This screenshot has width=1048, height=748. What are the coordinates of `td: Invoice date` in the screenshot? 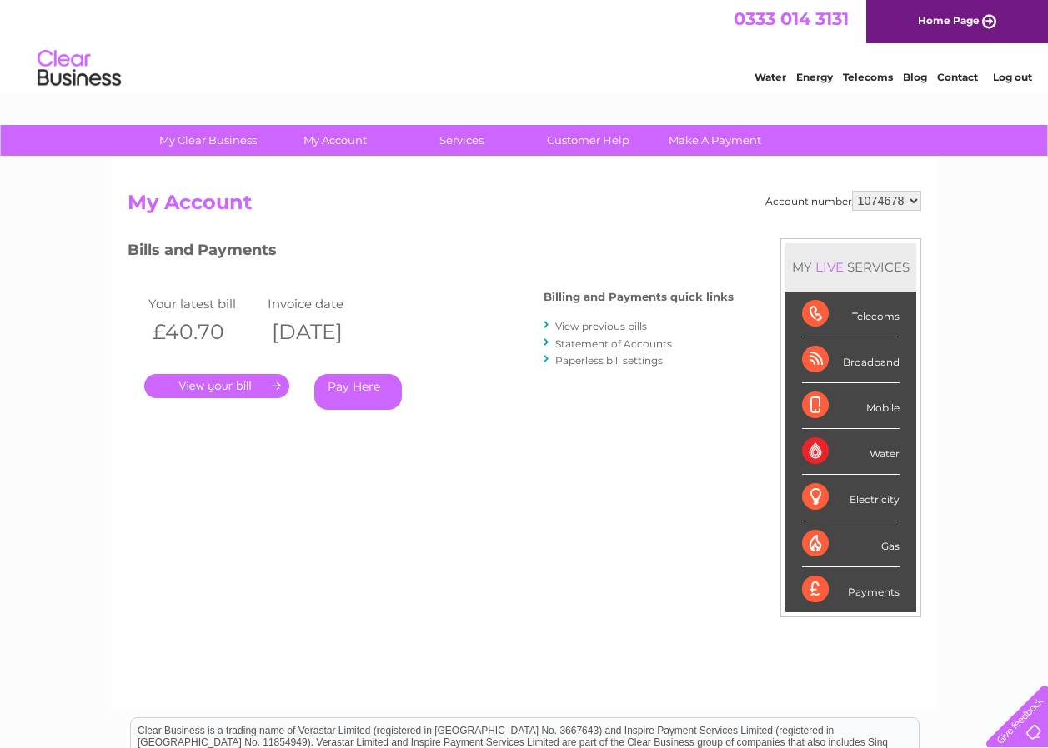 It's located at (323, 303).